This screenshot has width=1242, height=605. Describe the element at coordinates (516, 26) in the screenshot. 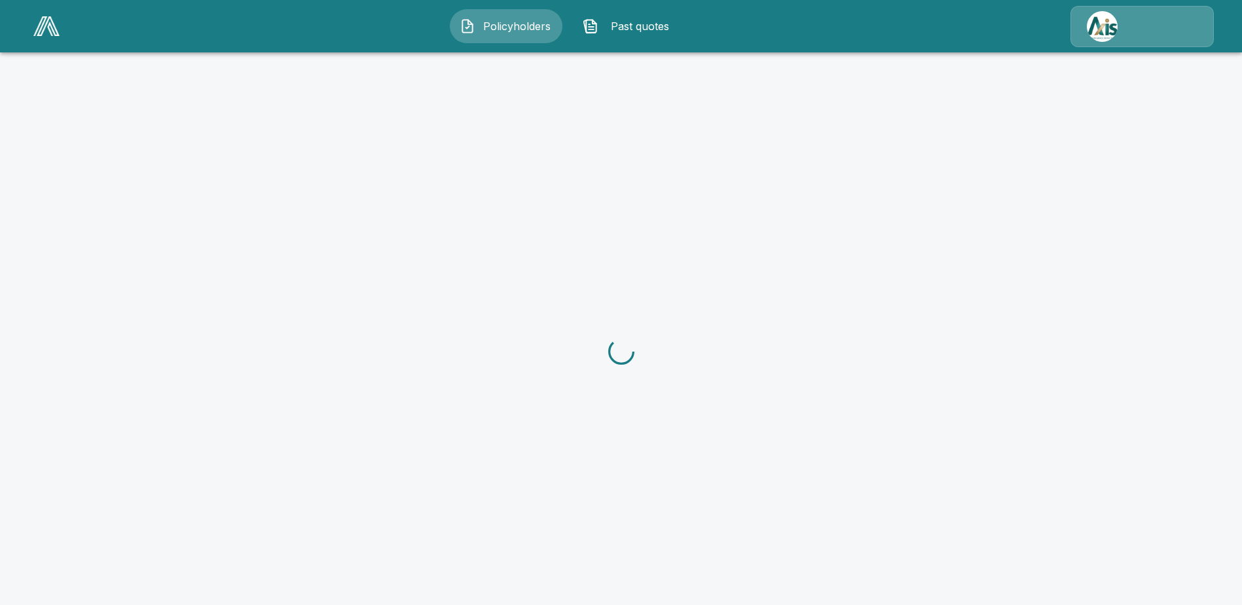

I see `span: Policyholders` at that location.